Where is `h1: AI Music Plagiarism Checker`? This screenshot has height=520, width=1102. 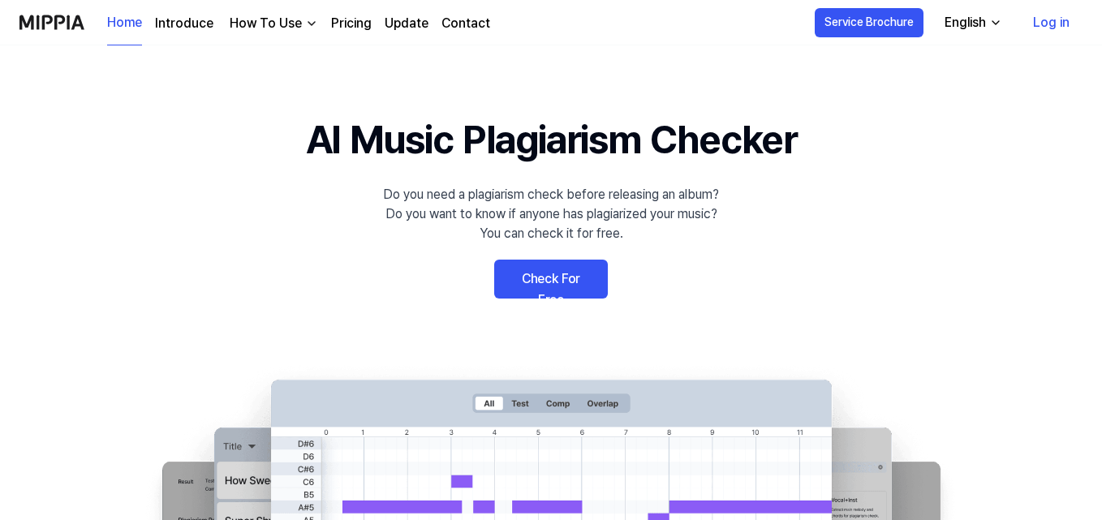
h1: AI Music Plagiarism Checker is located at coordinates (551, 140).